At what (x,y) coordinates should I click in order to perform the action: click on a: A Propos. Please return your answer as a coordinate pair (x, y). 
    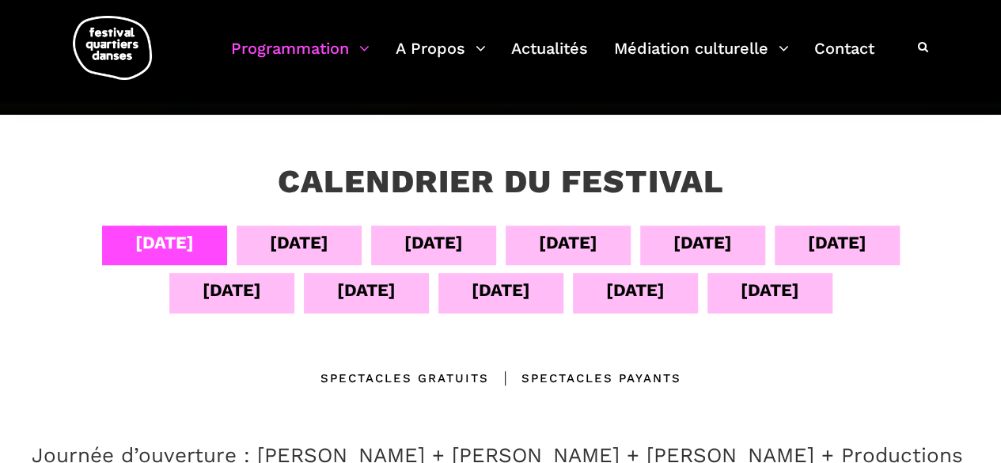
    Looking at the image, I should click on (441, 58).